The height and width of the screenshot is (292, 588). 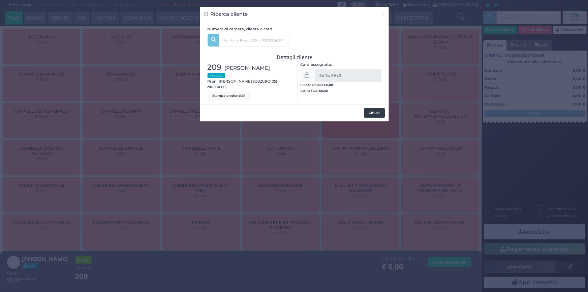 What do you see at coordinates (316, 64) in the screenshot?
I see `label: Card assegnata:` at bounding box center [316, 64].